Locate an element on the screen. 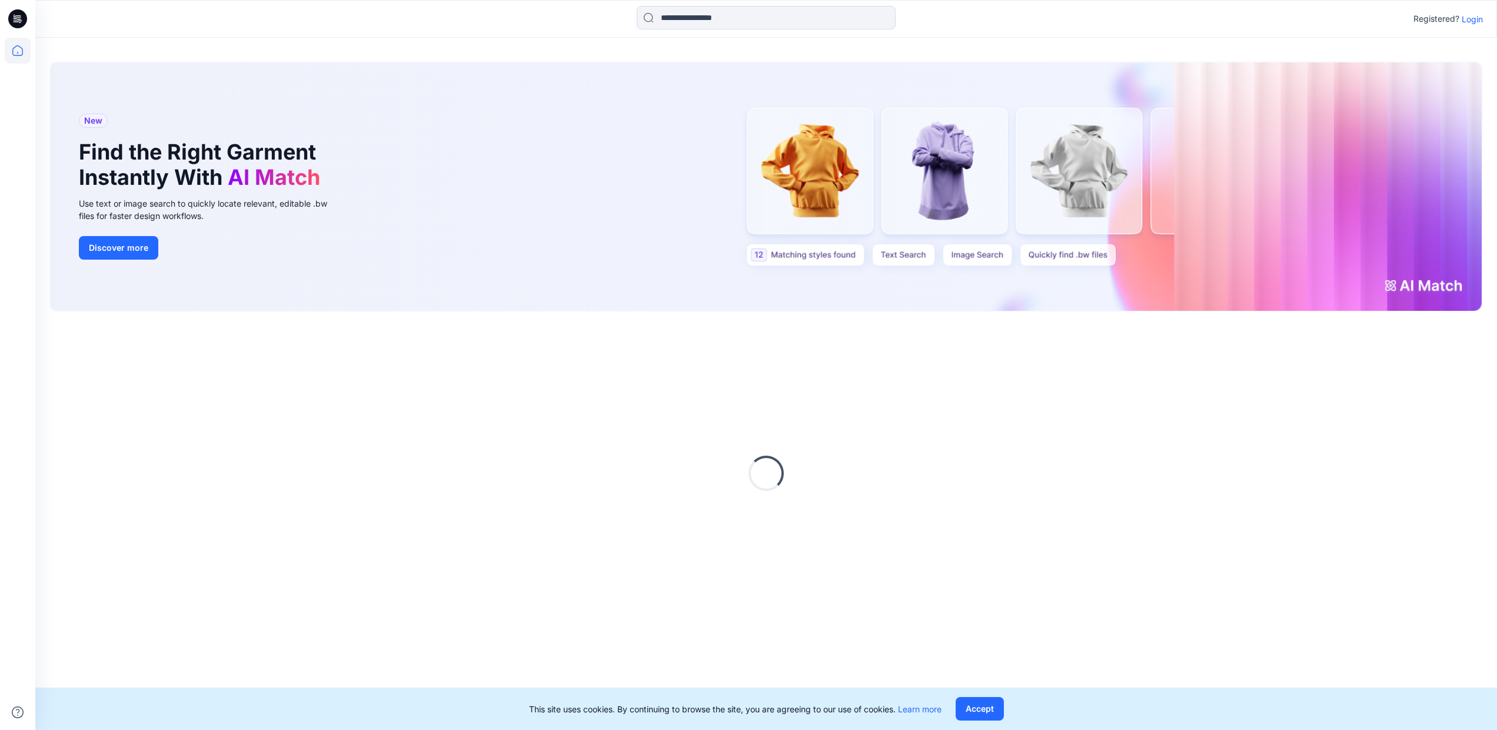 The height and width of the screenshot is (730, 1497). h1: Find the Right Garment Instantly With is located at coordinates (202, 165).